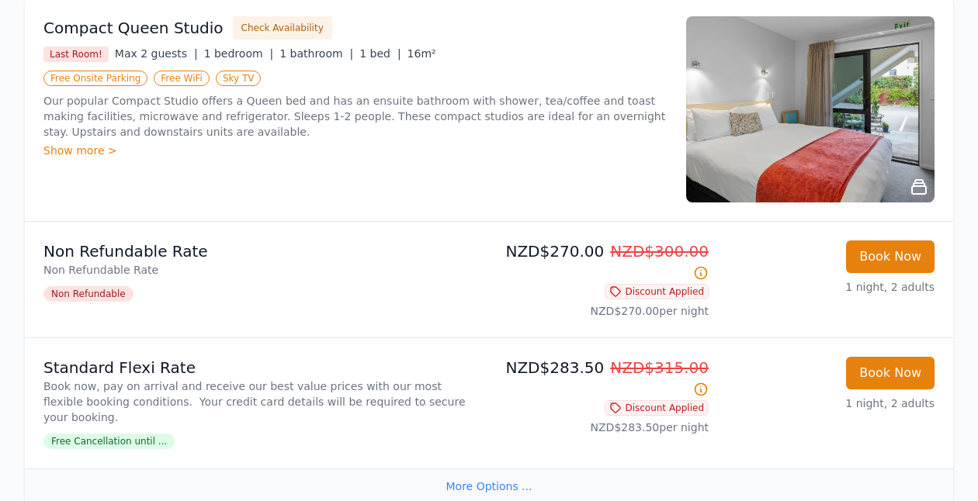 The height and width of the screenshot is (501, 978). What do you see at coordinates (238, 78) in the screenshot?
I see `span: Sky TV` at bounding box center [238, 78].